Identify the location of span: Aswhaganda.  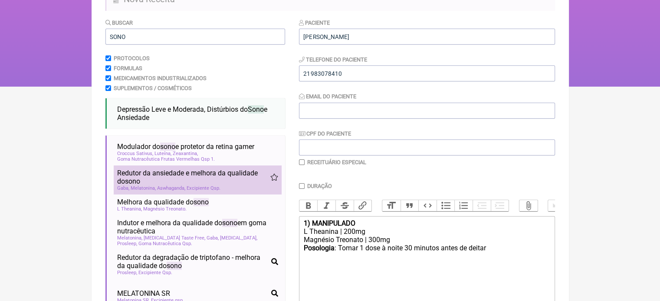
(171, 188).